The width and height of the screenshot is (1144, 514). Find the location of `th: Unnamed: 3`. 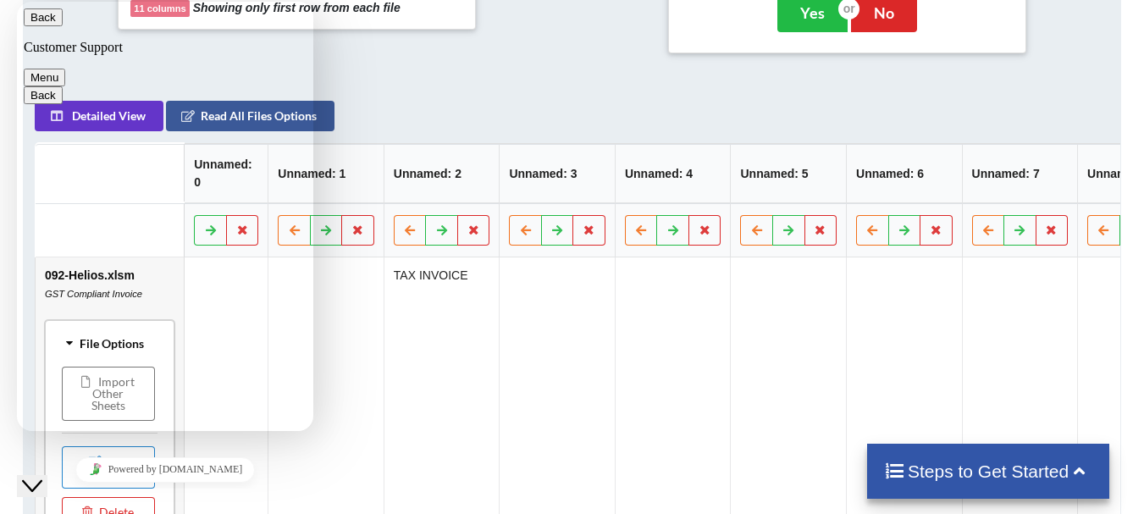

th: Unnamed: 3 is located at coordinates (556, 174).